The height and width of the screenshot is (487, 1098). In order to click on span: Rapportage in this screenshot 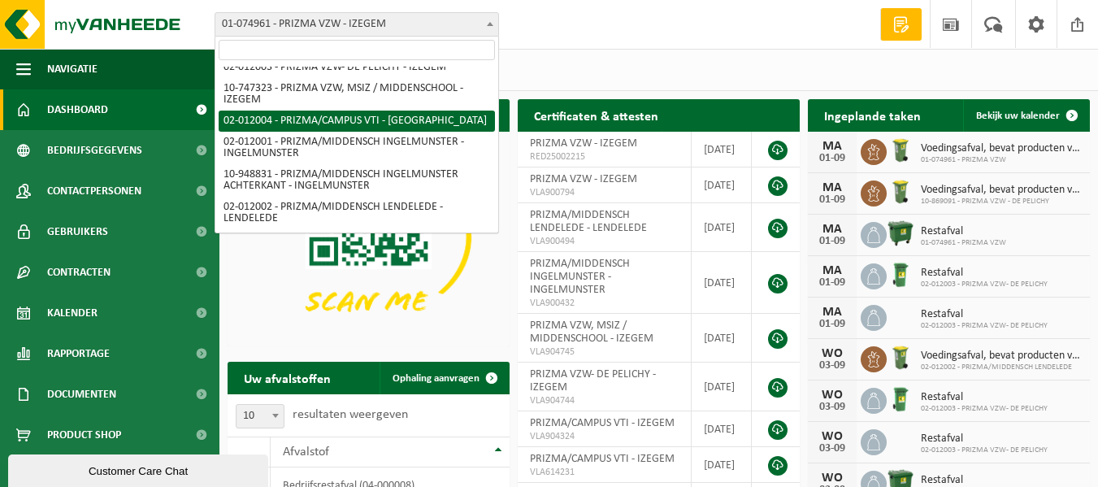, I will do `click(78, 354)`.